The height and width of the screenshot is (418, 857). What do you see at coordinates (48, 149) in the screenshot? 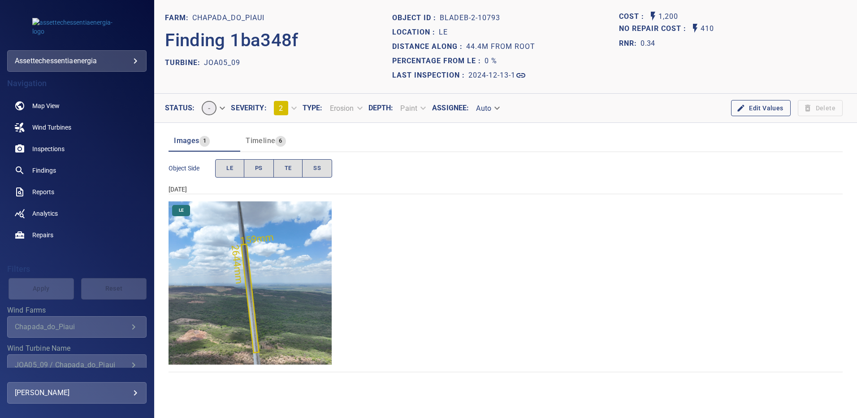
I see `span: Inspections` at bounding box center [48, 149].